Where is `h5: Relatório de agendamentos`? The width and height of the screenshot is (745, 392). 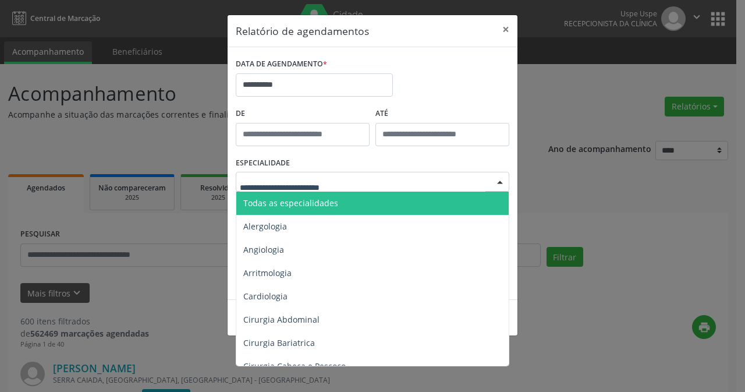
h5: Relatório de agendamentos is located at coordinates (302, 31).